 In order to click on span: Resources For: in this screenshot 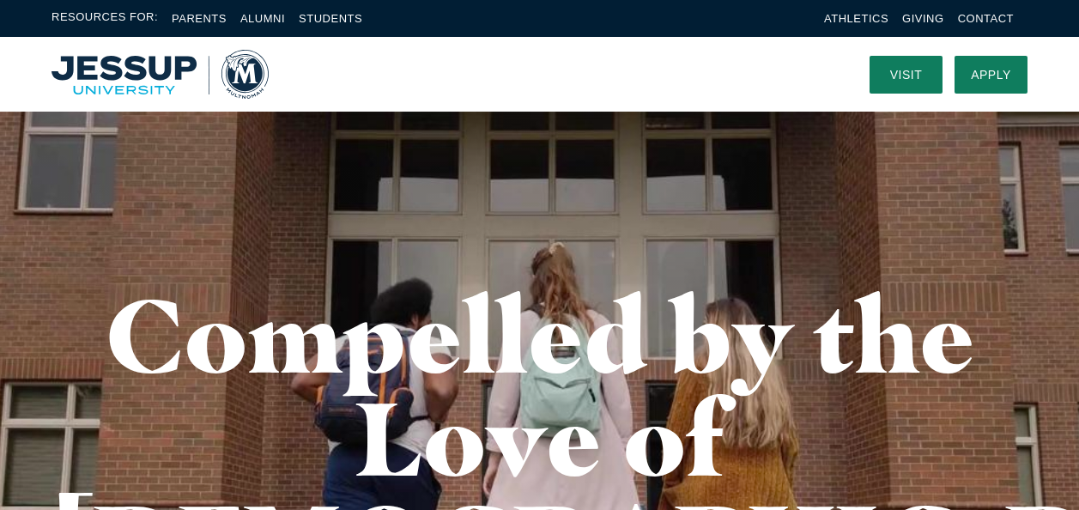, I will do `click(105, 18)`.